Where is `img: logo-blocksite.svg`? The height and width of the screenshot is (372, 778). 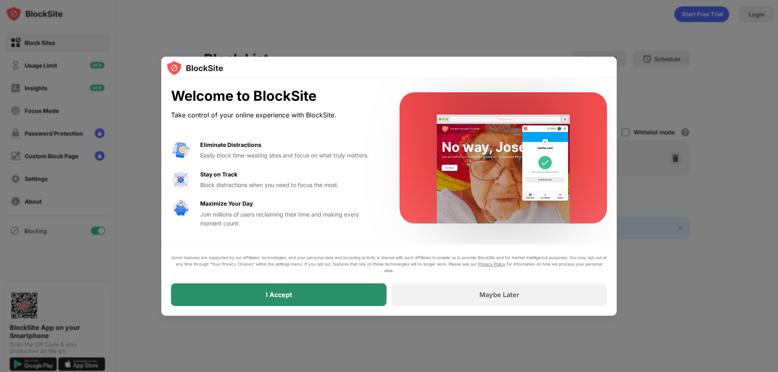 img: logo-blocksite.svg is located at coordinates (194, 68).